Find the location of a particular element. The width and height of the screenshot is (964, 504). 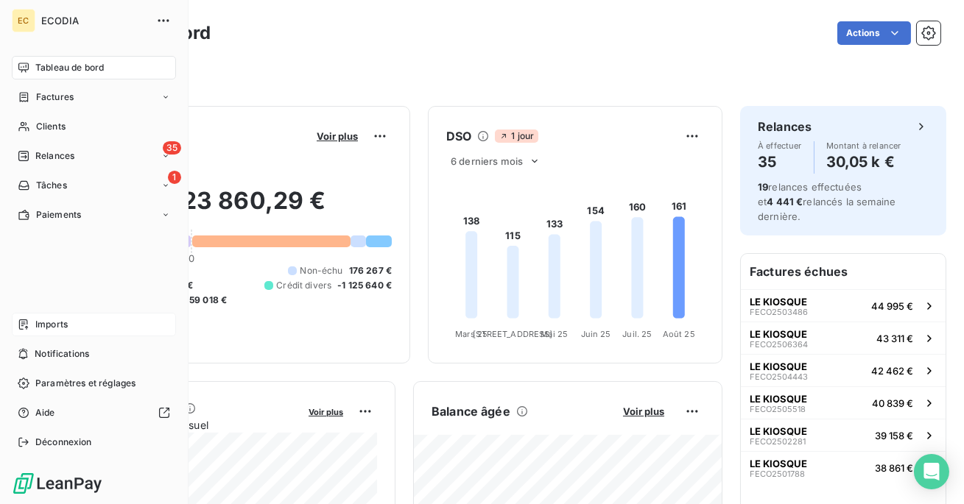

span: 1 is located at coordinates (175, 177).